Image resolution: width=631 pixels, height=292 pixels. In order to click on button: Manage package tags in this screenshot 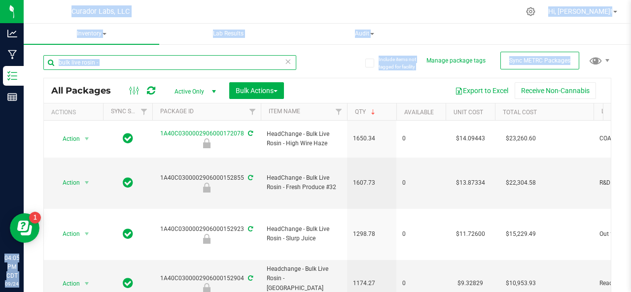, I will do `click(456, 61)`.